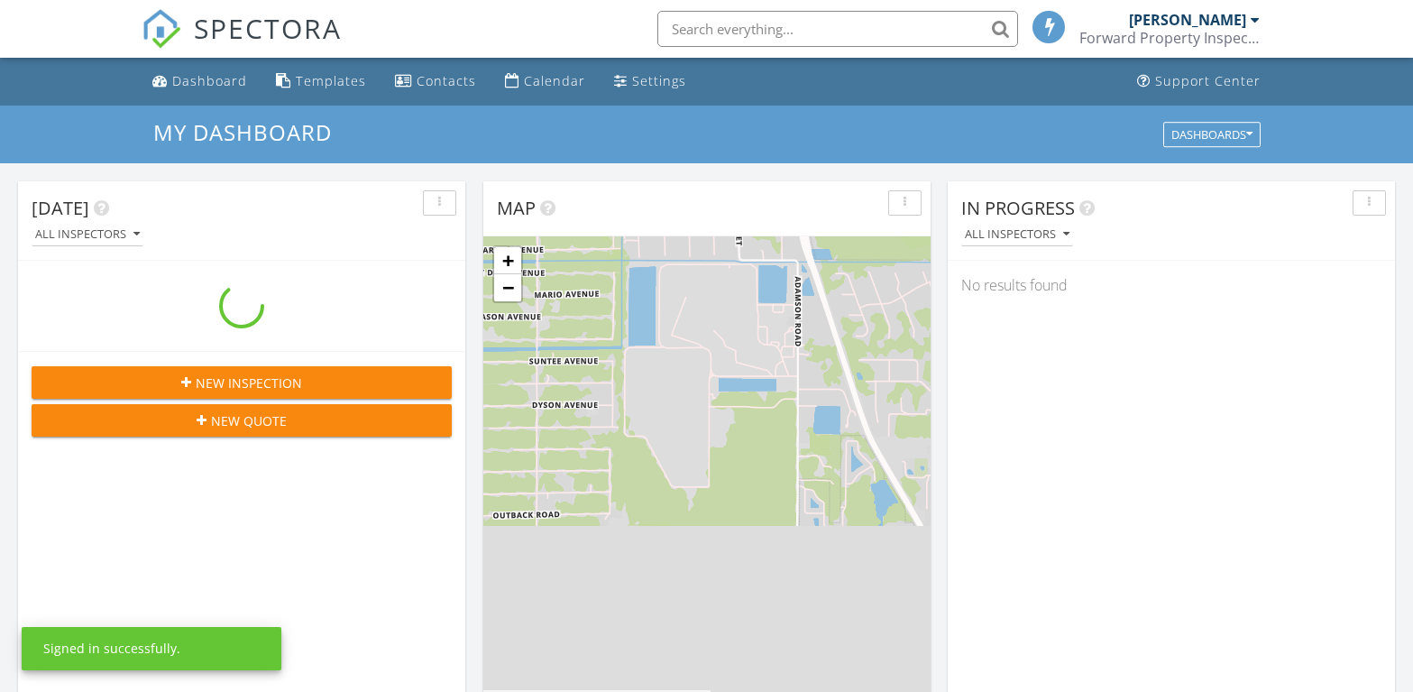 The image size is (1413, 692). What do you see at coordinates (555, 80) in the screenshot?
I see `div: Calendar` at bounding box center [555, 80].